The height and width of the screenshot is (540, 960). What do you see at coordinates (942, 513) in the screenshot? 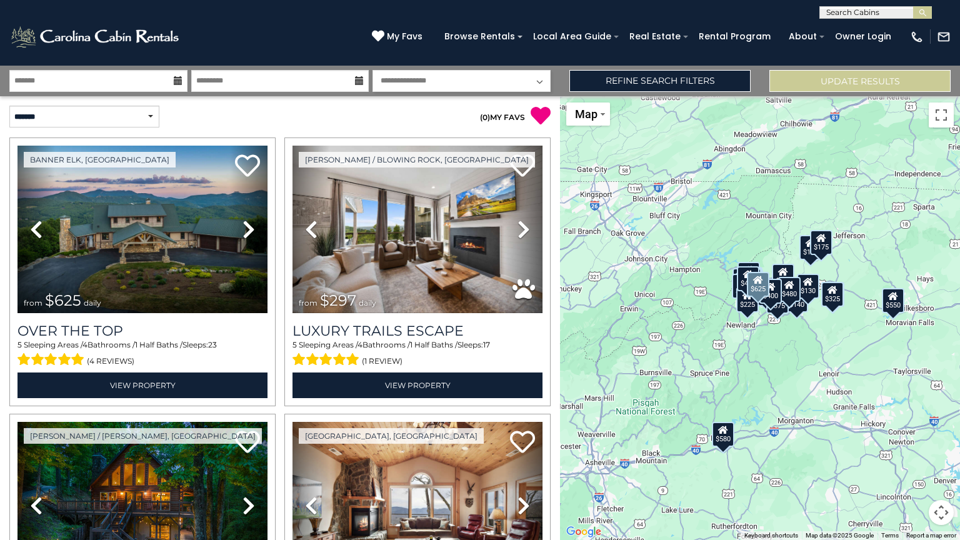
I see `button: Map camera controls` at bounding box center [942, 513].